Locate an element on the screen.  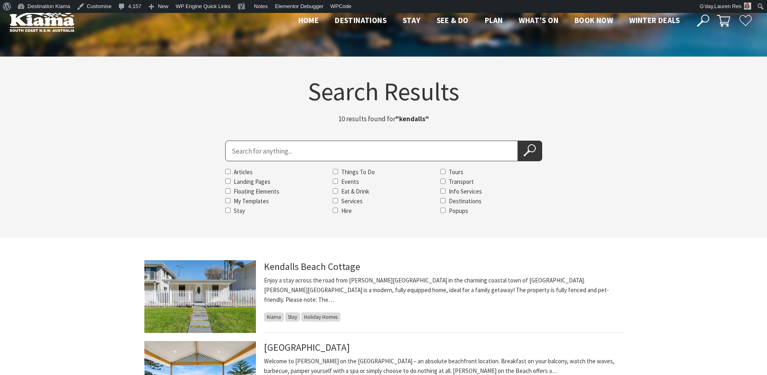
label: Floating Elements is located at coordinates (256, 191).